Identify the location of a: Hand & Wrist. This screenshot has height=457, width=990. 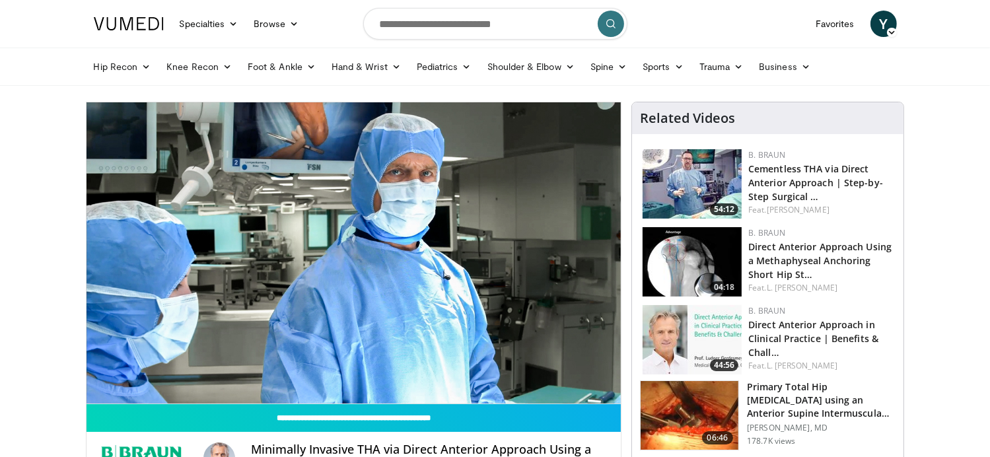
(366, 67).